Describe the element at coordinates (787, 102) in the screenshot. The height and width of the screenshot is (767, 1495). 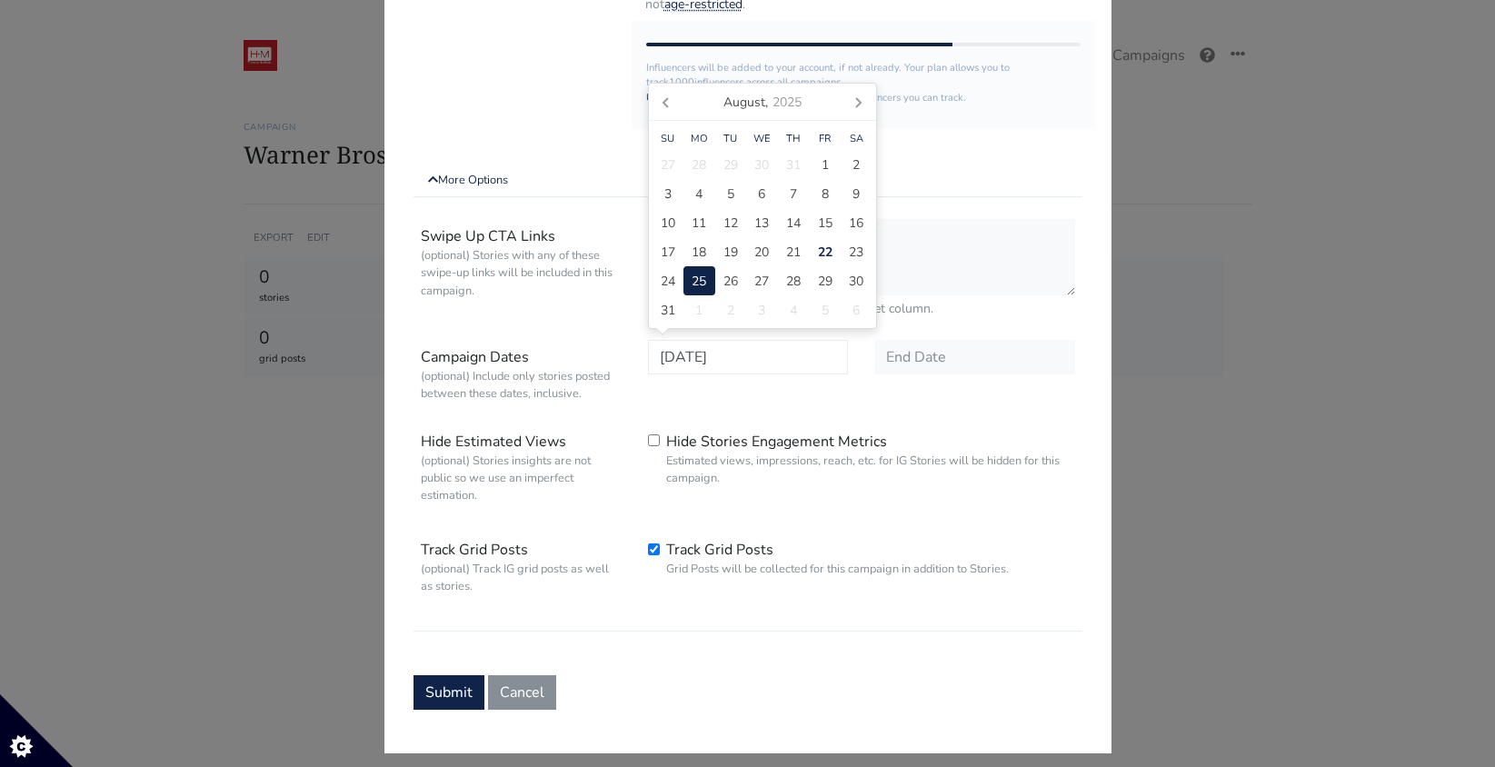
I see `i: 2025` at that location.